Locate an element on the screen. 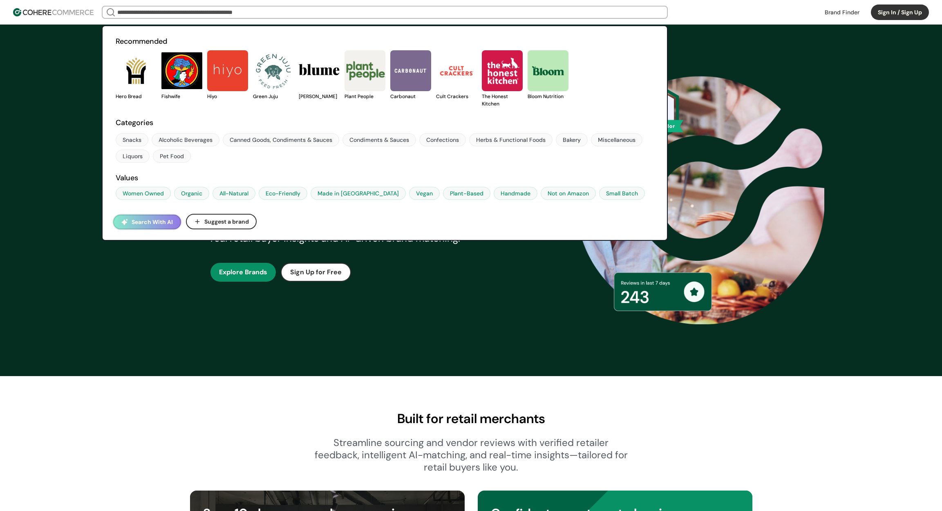  div: Streamline sourcing and vendor reviews with verified retailer feedback, intelligent AI-matching, ... is located at coordinates (471, 455).